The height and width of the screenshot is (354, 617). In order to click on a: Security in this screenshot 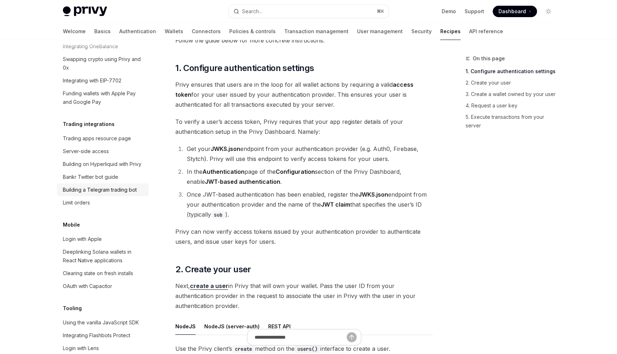, I will do `click(421, 31)`.